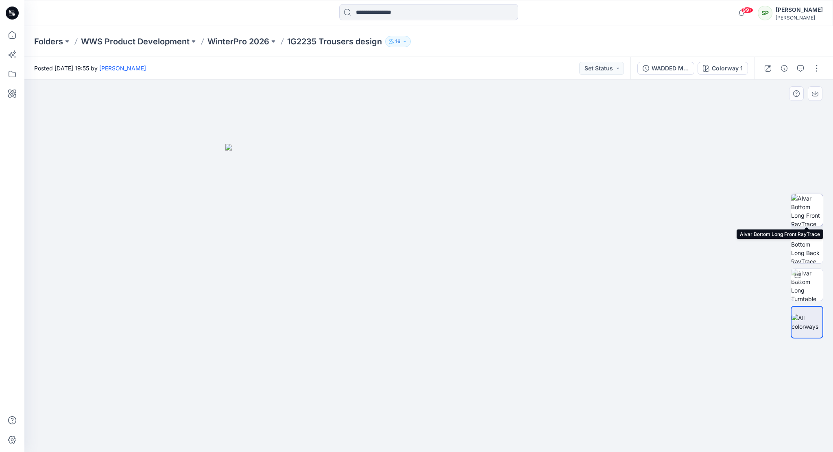  Describe the element at coordinates (765, 13) in the screenshot. I see `div: SP` at that location.